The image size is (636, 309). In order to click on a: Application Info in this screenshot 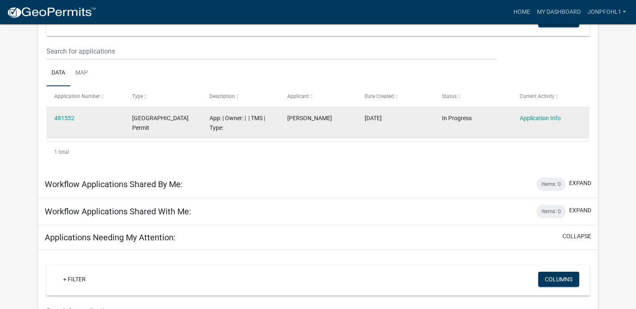, I will do `click(540, 118)`.